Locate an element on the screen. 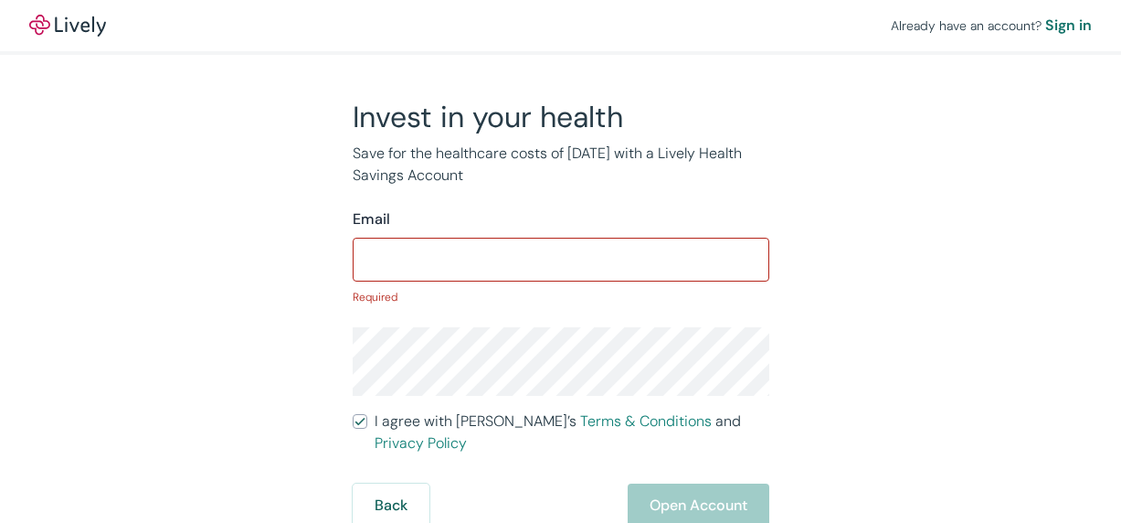  img: Lively is located at coordinates (68, 26).